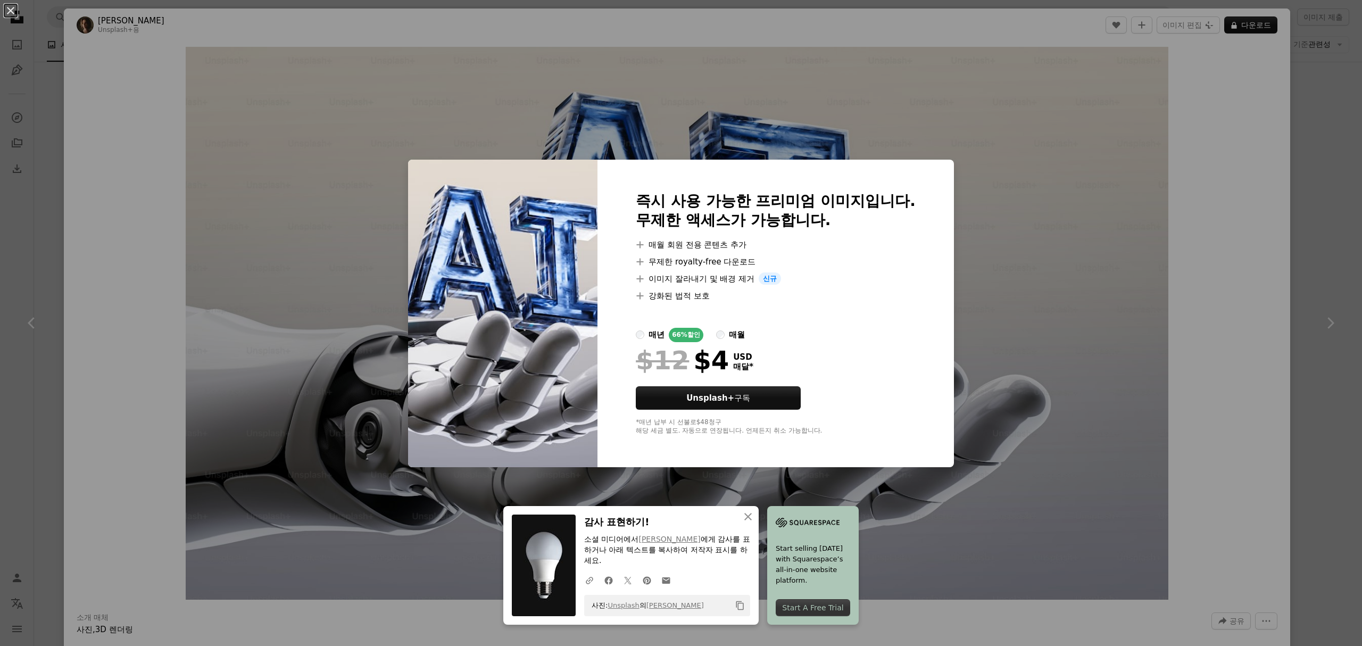  I want to click on input: 매월, so click(720, 335).